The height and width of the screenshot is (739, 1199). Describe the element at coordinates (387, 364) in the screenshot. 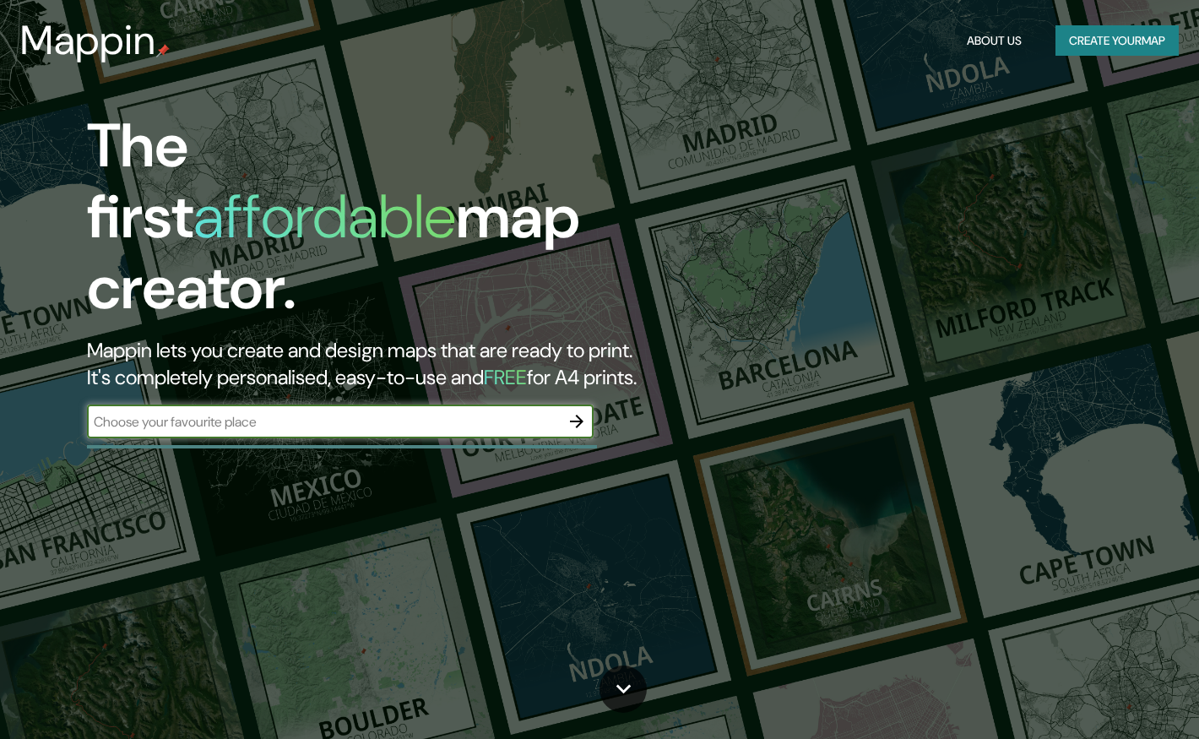

I see `h2: Mappin lets you create and design maps that are ready to print. It's completely personalised, eas...` at that location.